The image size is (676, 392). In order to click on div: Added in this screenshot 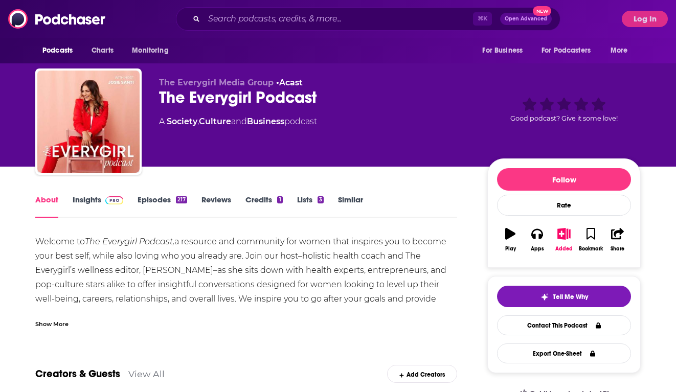, I will do `click(564, 249)`.